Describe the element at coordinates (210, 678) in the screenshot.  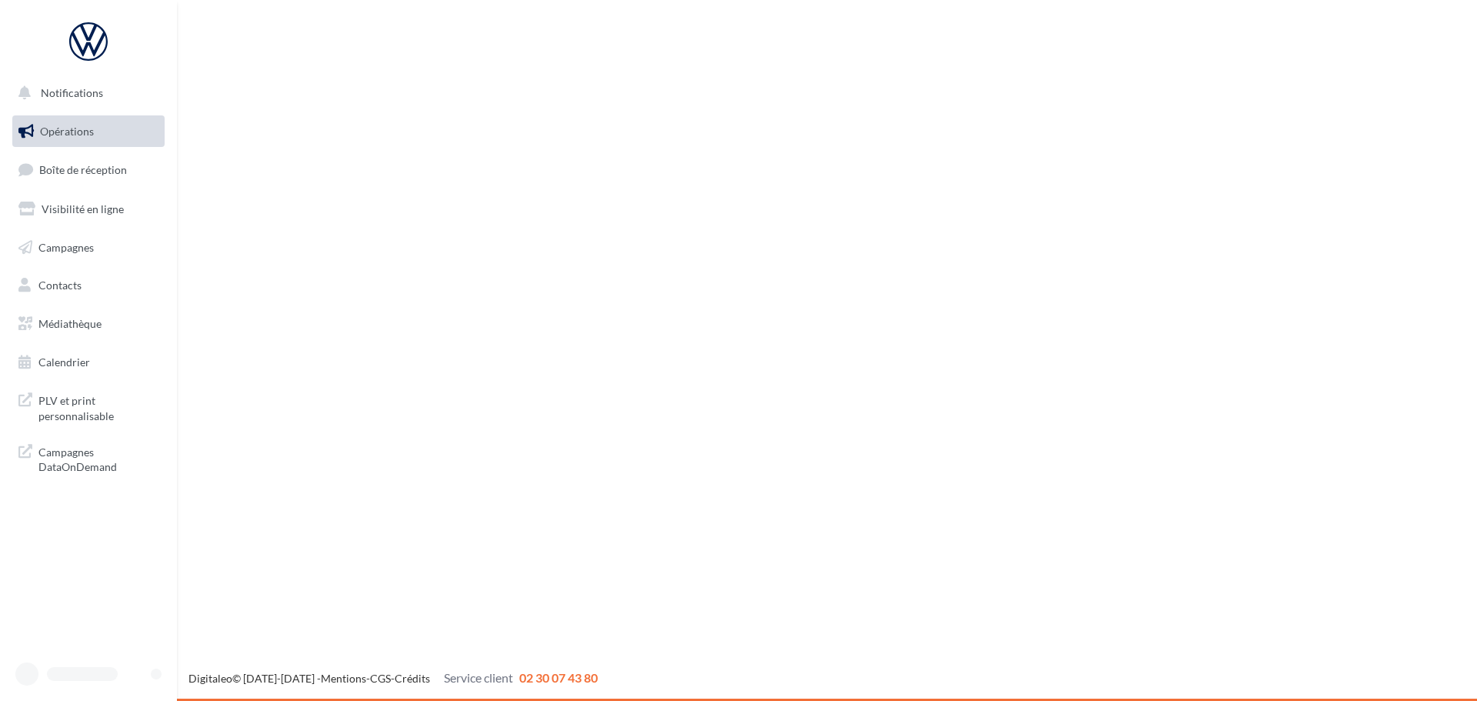
I see `a: Digitaleo` at that location.